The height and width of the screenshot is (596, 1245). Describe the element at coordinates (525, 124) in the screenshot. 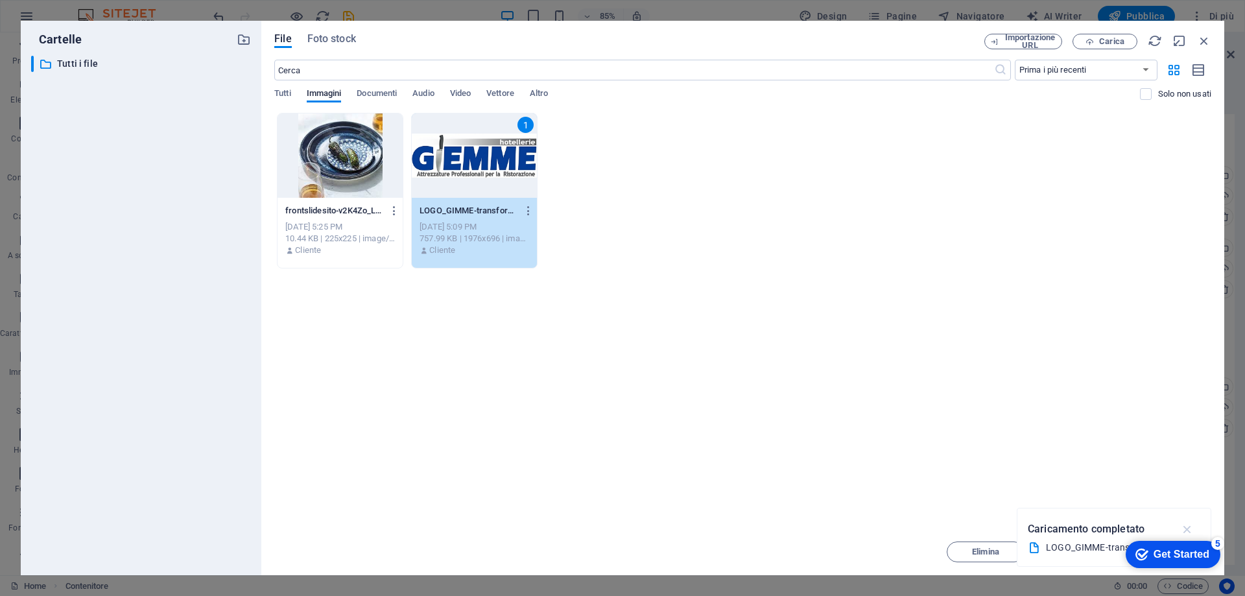

I see `div: 1` at that location.